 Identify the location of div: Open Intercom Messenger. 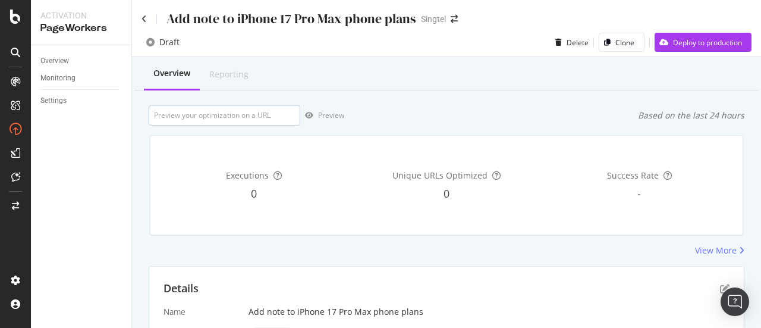
(735, 301).